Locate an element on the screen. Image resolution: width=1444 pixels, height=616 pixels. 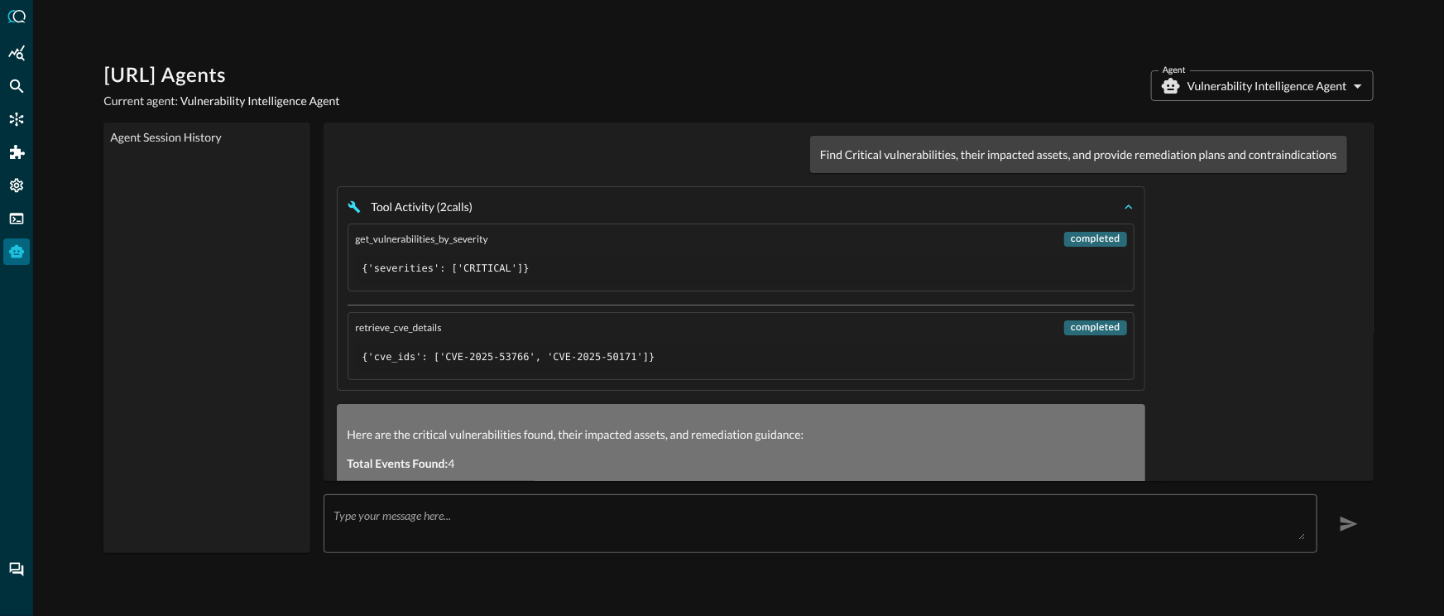
p: 4 is located at coordinates (741, 463).